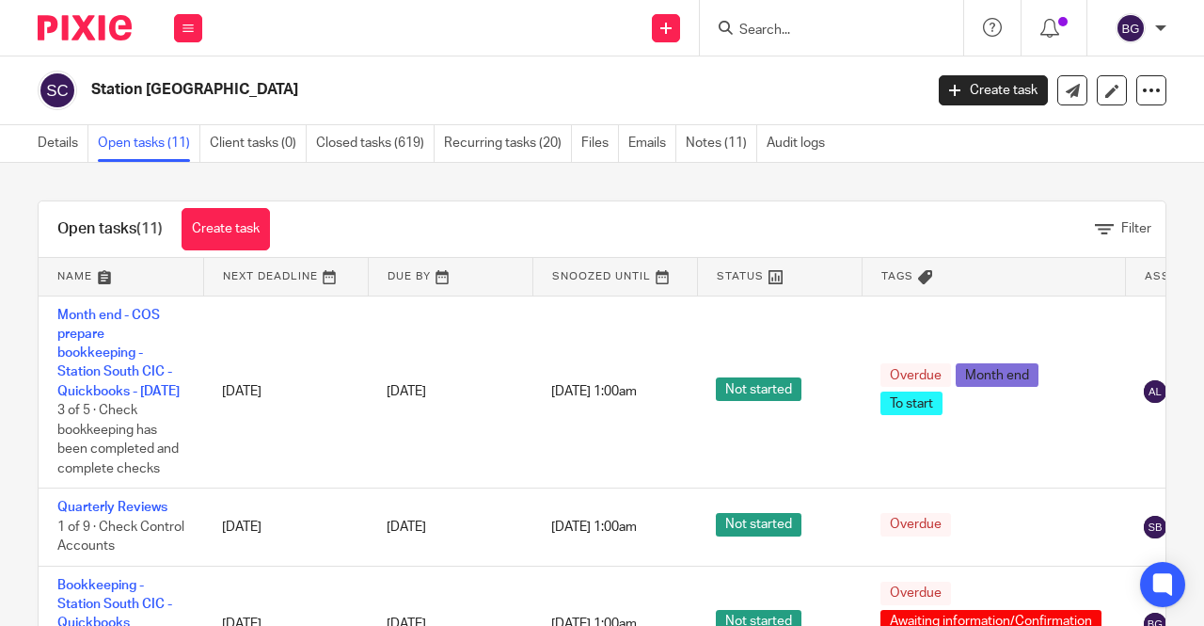 The width and height of the screenshot is (1204, 626). What do you see at coordinates (149, 143) in the screenshot?
I see `a: Open tasks (11)` at bounding box center [149, 143].